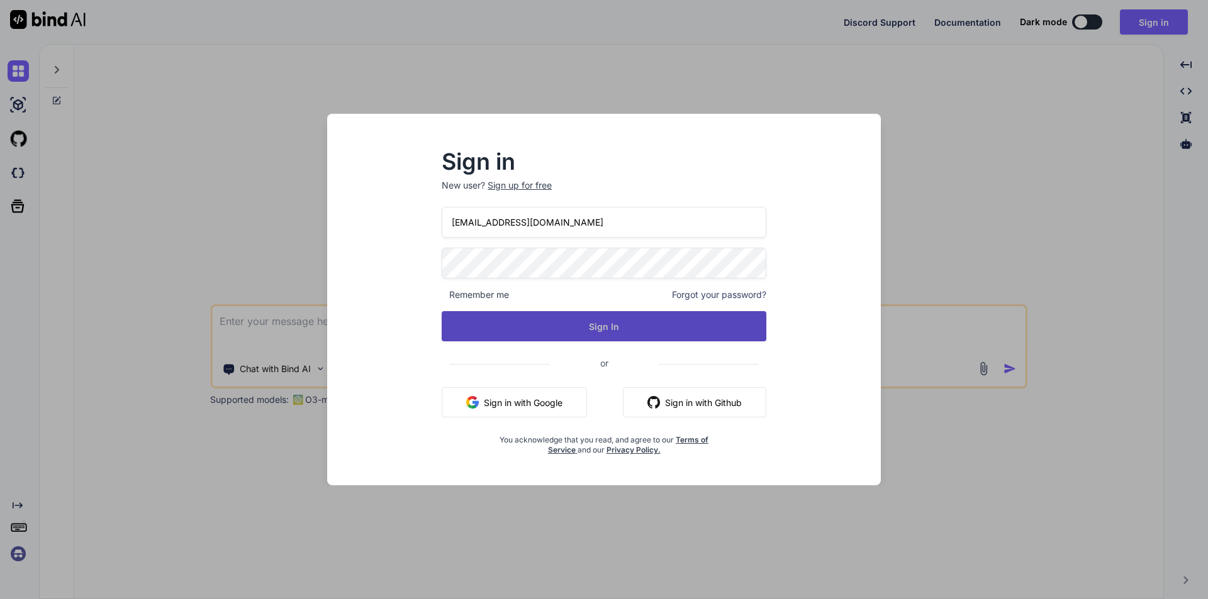 This screenshot has width=1208, height=599. What do you see at coordinates (475, 295) in the screenshot?
I see `span: Remember me` at bounding box center [475, 295].